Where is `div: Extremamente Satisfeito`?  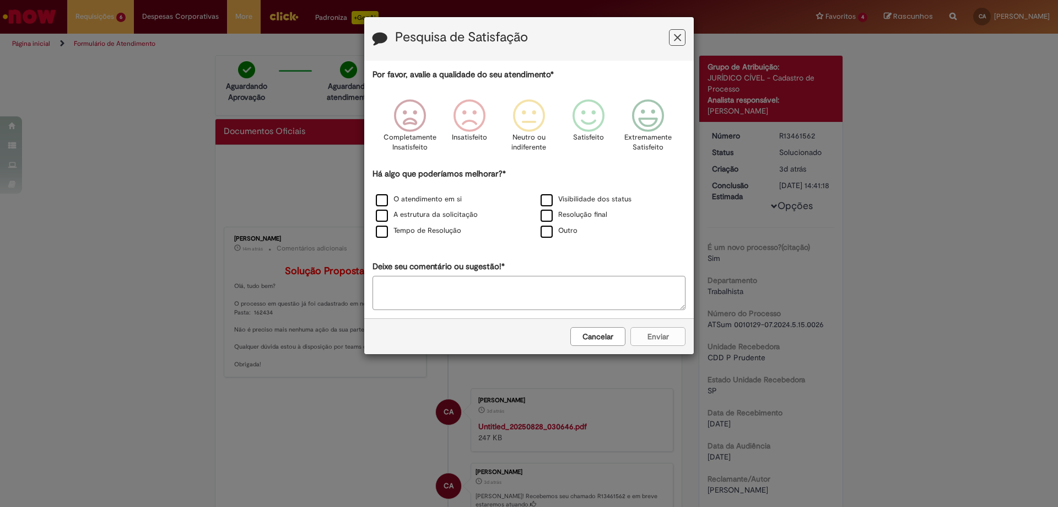
div: Extremamente Satisfeito is located at coordinates (648, 128).